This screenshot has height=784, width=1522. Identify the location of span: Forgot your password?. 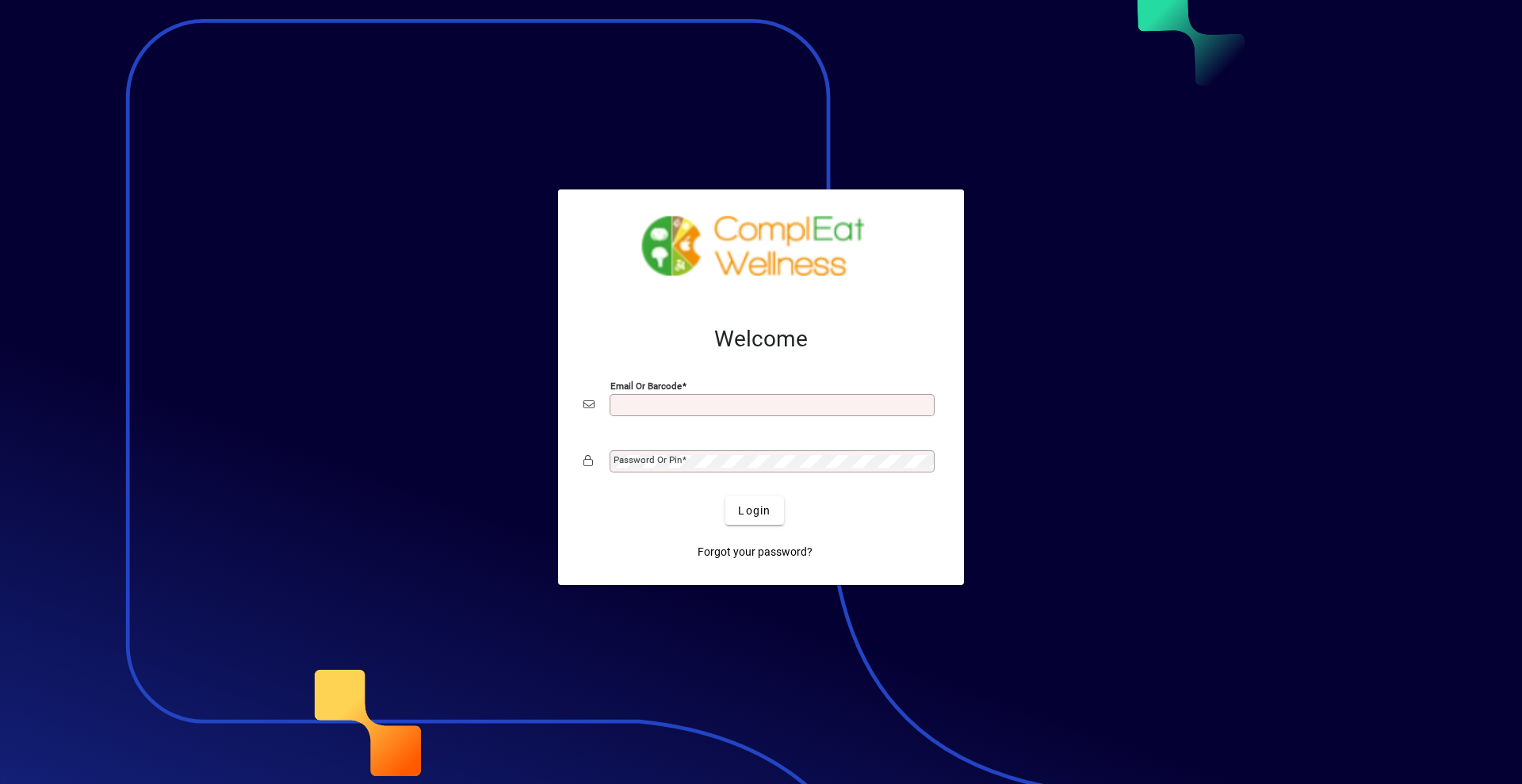
(755, 551).